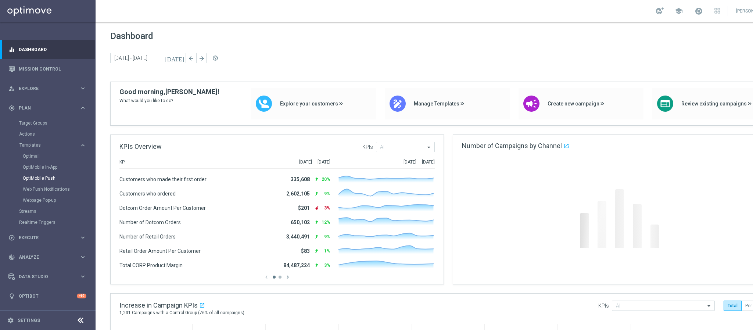 This screenshot has width=753, height=330. I want to click on div: OptiMobile Push, so click(59, 178).